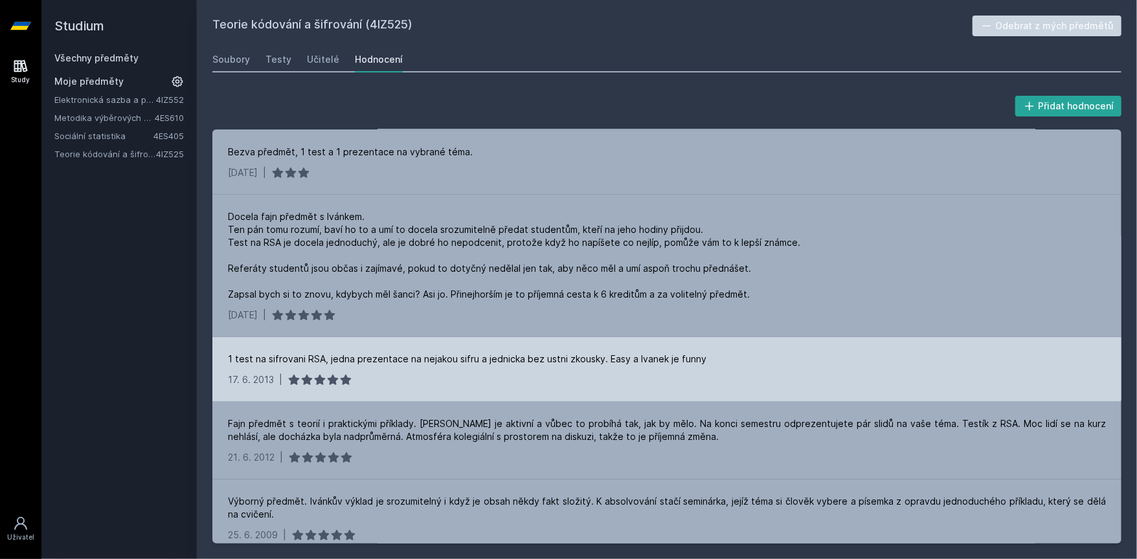 This screenshot has height=559, width=1137. Describe the element at coordinates (592, 26) in the screenshot. I see `h2: Teorie kódování a šifrování (4IZ525)` at that location.